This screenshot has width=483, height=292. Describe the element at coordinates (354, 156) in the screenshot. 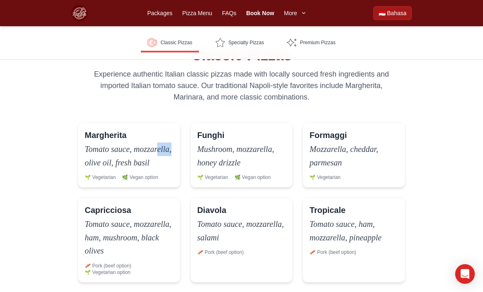

I see `p: Mozzarella, cheddar, parmesan` at that location.